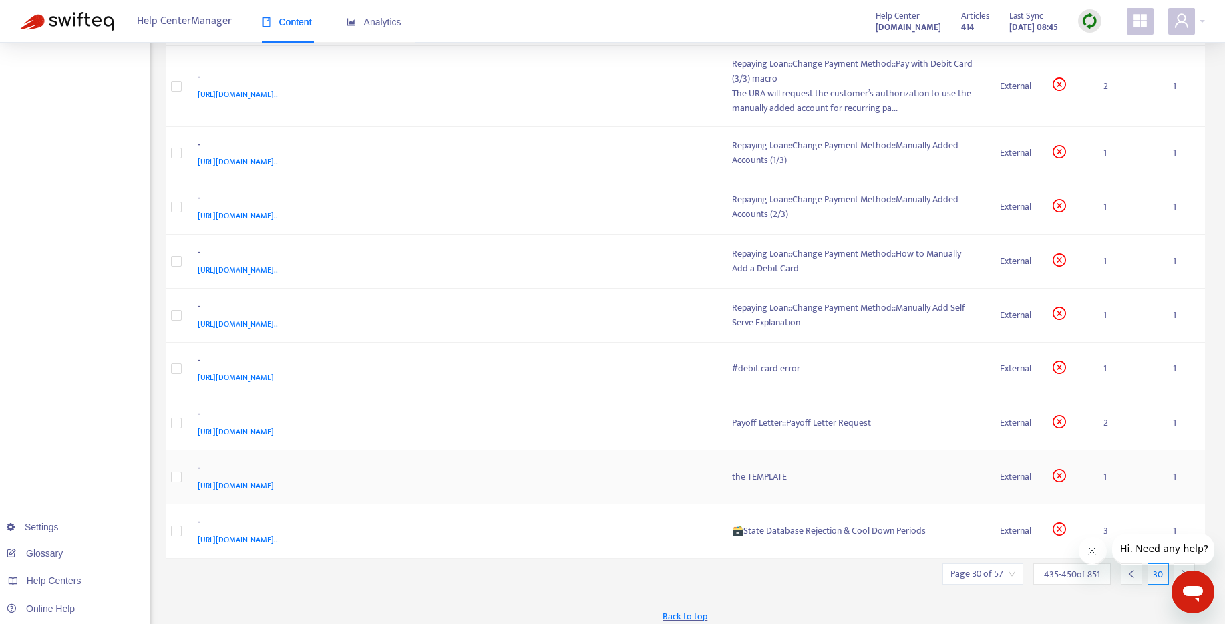  What do you see at coordinates (1181, 21) in the screenshot?
I see `span: user` at bounding box center [1181, 21].